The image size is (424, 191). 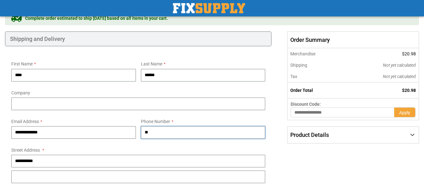 I want to click on span: Email Address, so click(x=25, y=121).